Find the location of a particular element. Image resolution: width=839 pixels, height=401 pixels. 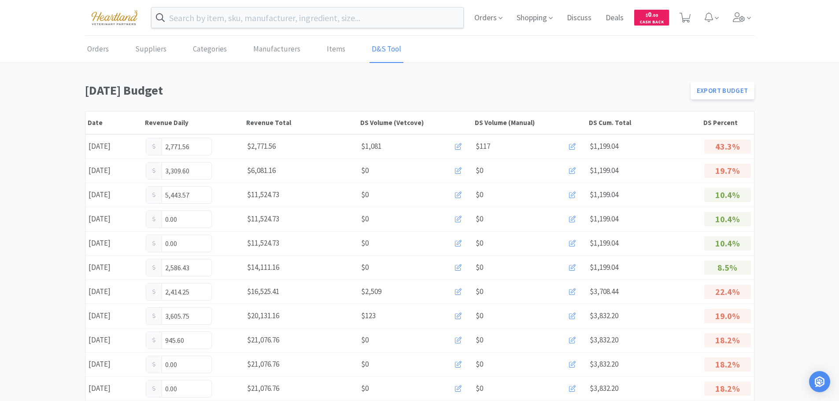

a: Suppliers is located at coordinates (151, 49).